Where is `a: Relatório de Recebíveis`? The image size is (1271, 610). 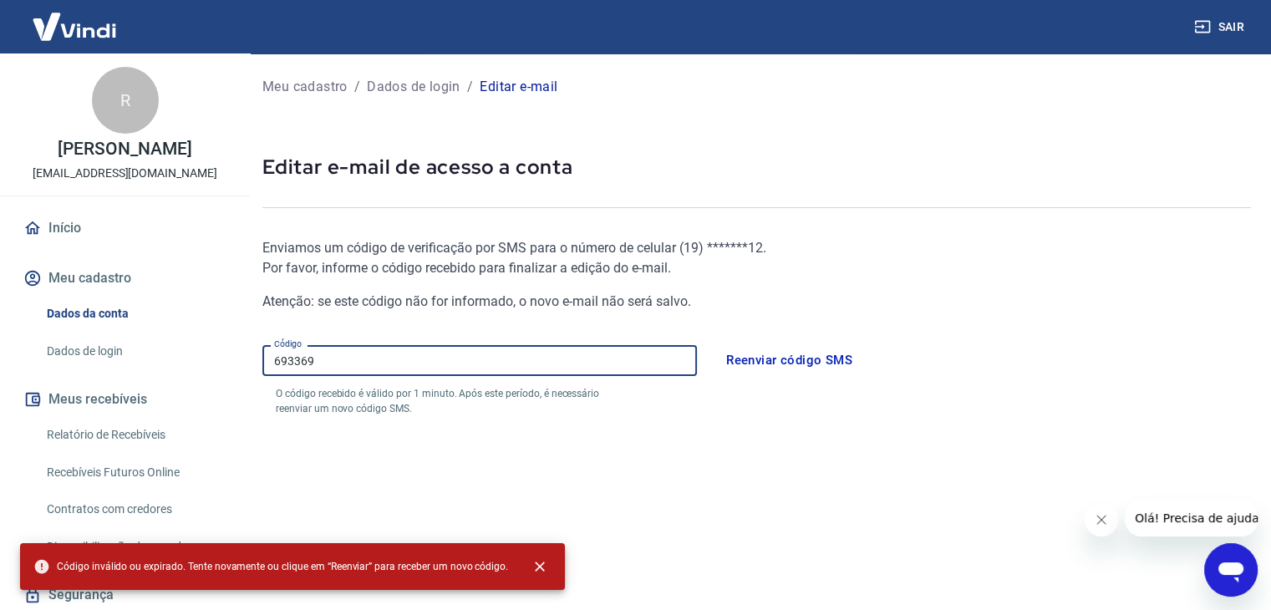
a: Relatório de Recebíveis is located at coordinates (135, 435).